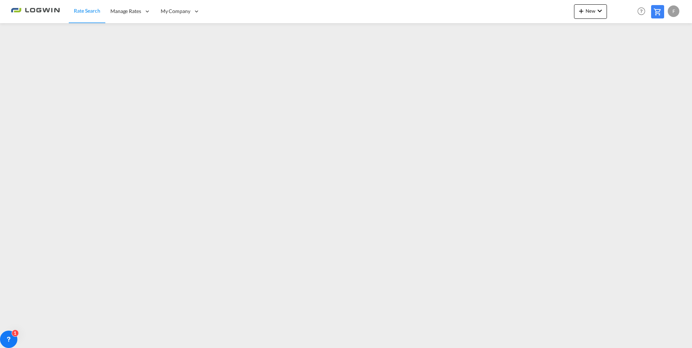 The height and width of the screenshot is (348, 692). I want to click on div: Help, so click(643, 12).